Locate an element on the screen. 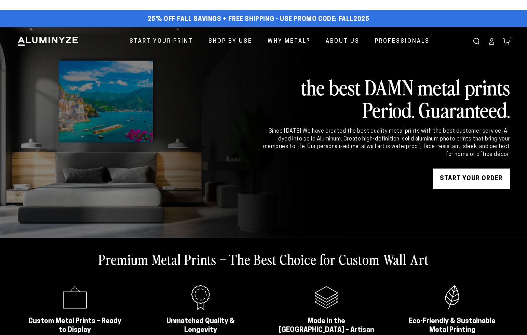 The image size is (527, 335). span: About Us is located at coordinates (343, 41).